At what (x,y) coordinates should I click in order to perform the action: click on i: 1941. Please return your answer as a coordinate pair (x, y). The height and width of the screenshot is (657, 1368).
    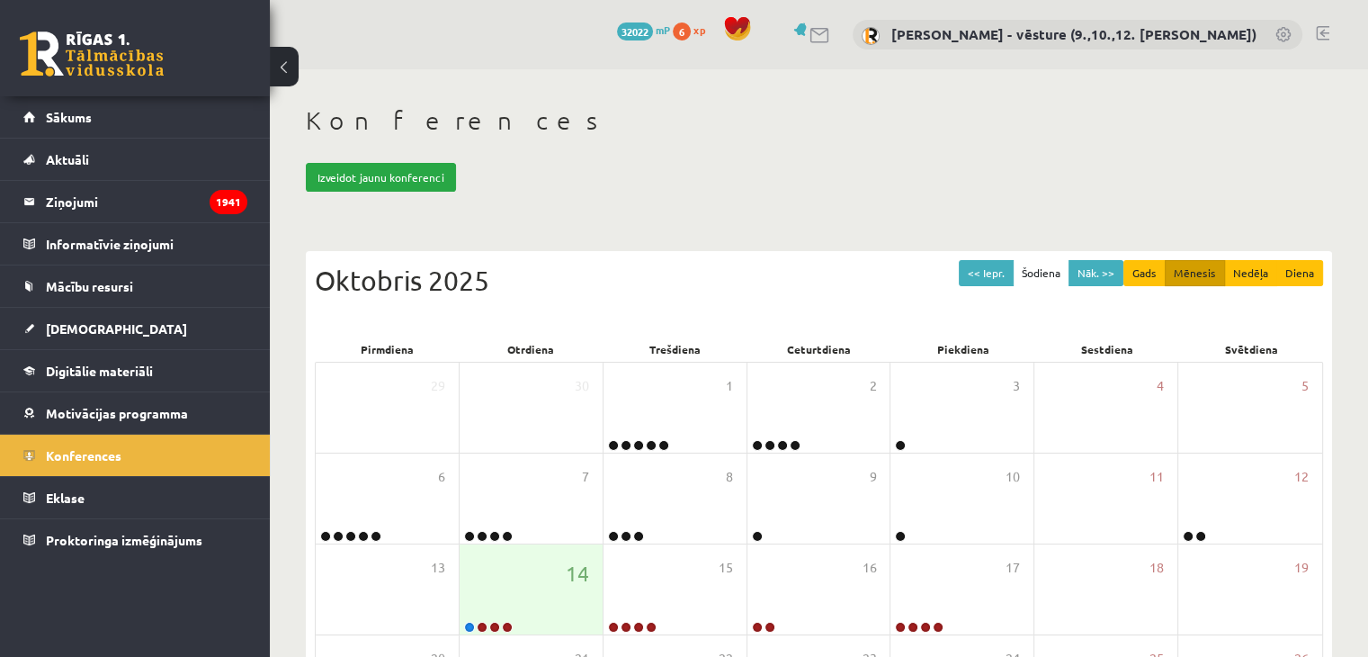
    Looking at the image, I should click on (229, 202).